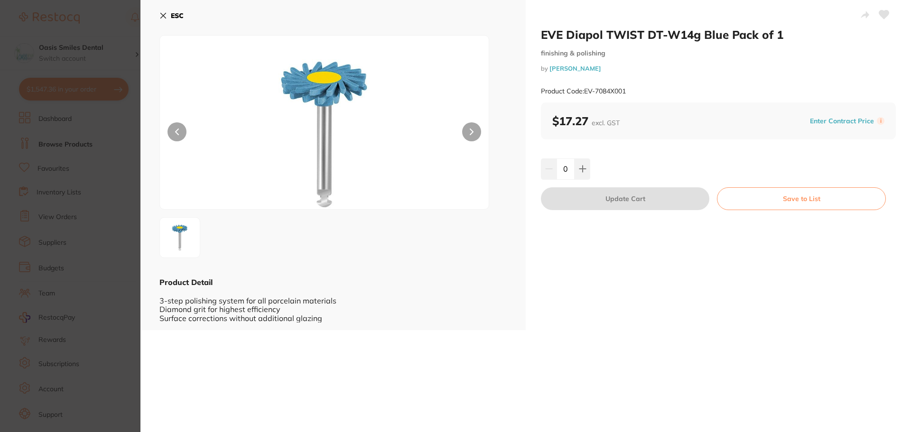  Describe the element at coordinates (186, 282) in the screenshot. I see `b: Product Detail` at that location.